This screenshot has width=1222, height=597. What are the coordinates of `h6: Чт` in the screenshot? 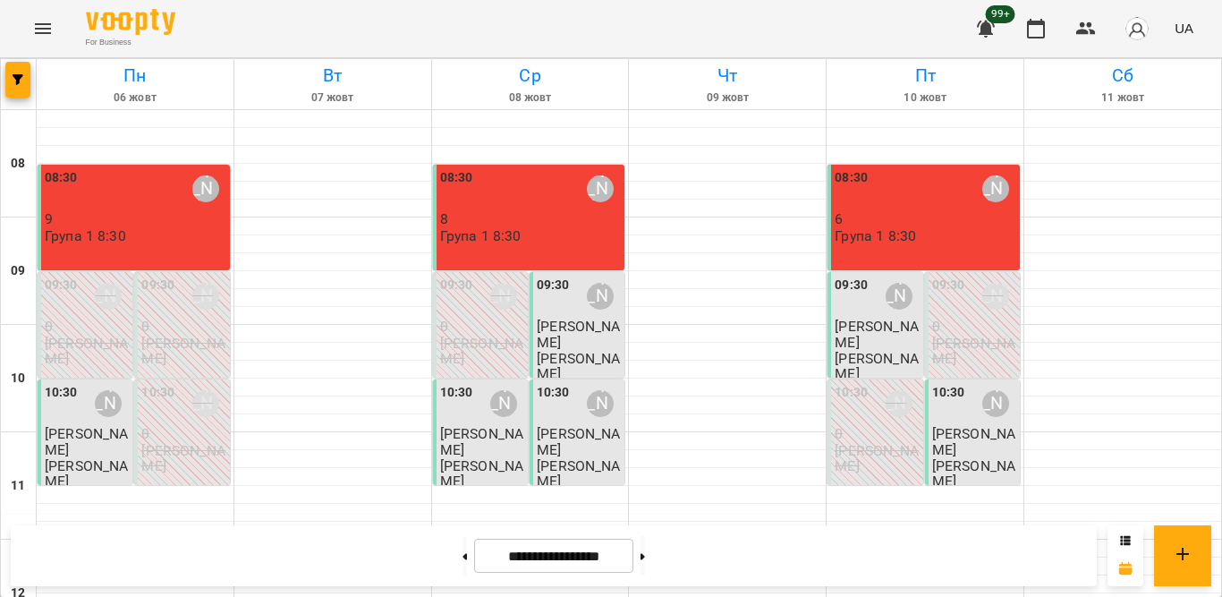 It's located at (727, 75).